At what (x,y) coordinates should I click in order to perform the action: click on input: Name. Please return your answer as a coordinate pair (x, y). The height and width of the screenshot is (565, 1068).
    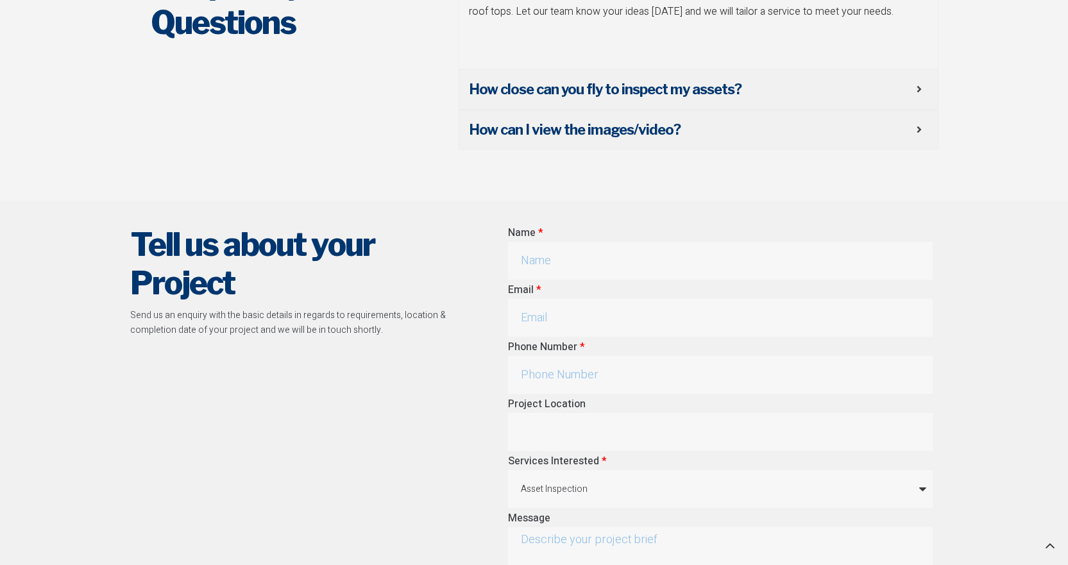
    Looking at the image, I should click on (720, 260).